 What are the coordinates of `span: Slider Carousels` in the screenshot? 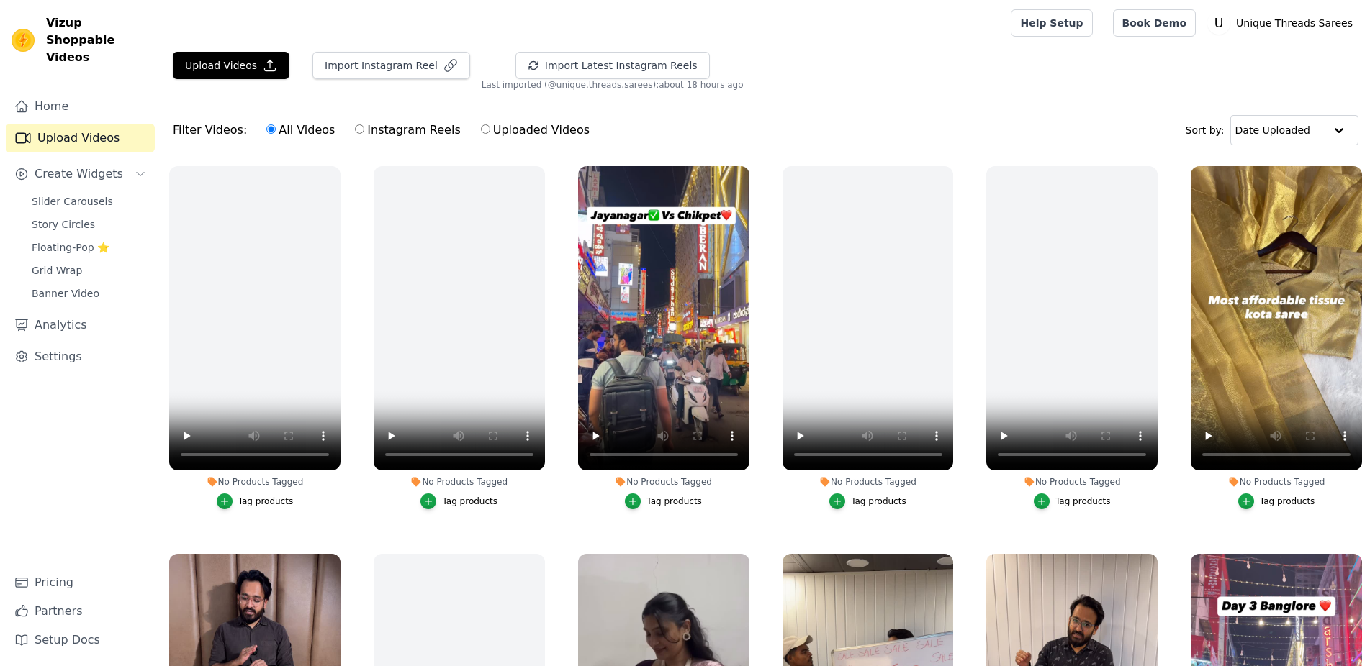 It's located at (72, 202).